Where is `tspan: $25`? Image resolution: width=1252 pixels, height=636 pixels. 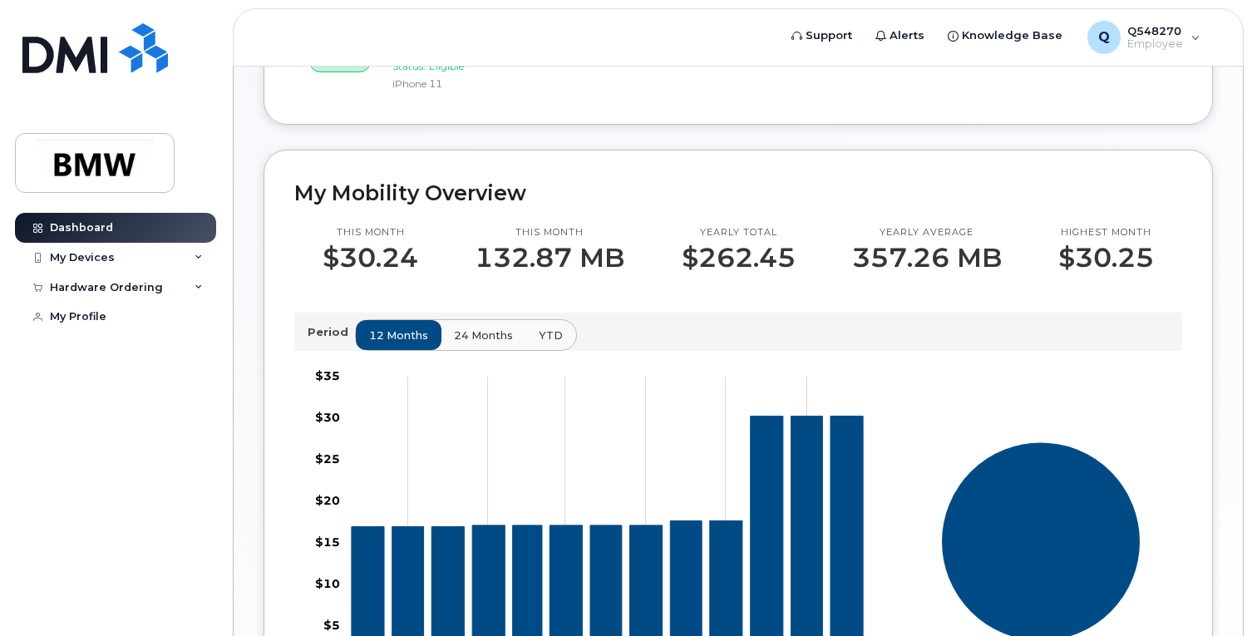 tspan: $25 is located at coordinates (328, 459).